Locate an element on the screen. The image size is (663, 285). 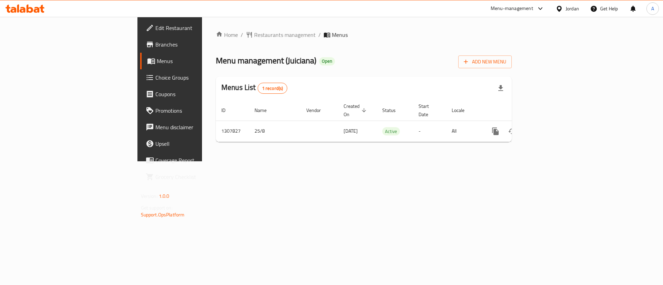
span: Locale is located at coordinates (462, 110).